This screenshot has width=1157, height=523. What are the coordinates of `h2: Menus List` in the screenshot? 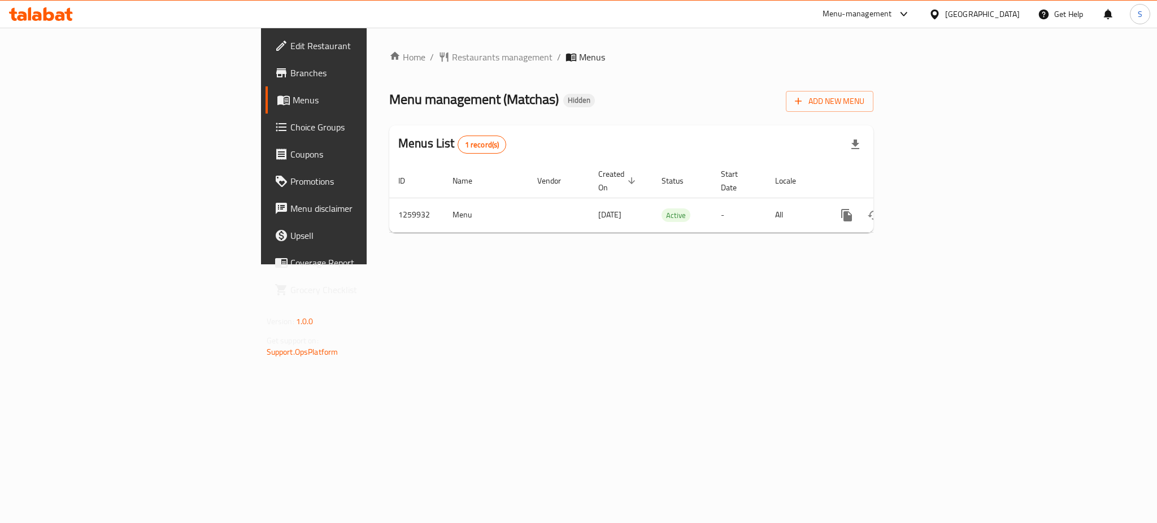 It's located at (452, 144).